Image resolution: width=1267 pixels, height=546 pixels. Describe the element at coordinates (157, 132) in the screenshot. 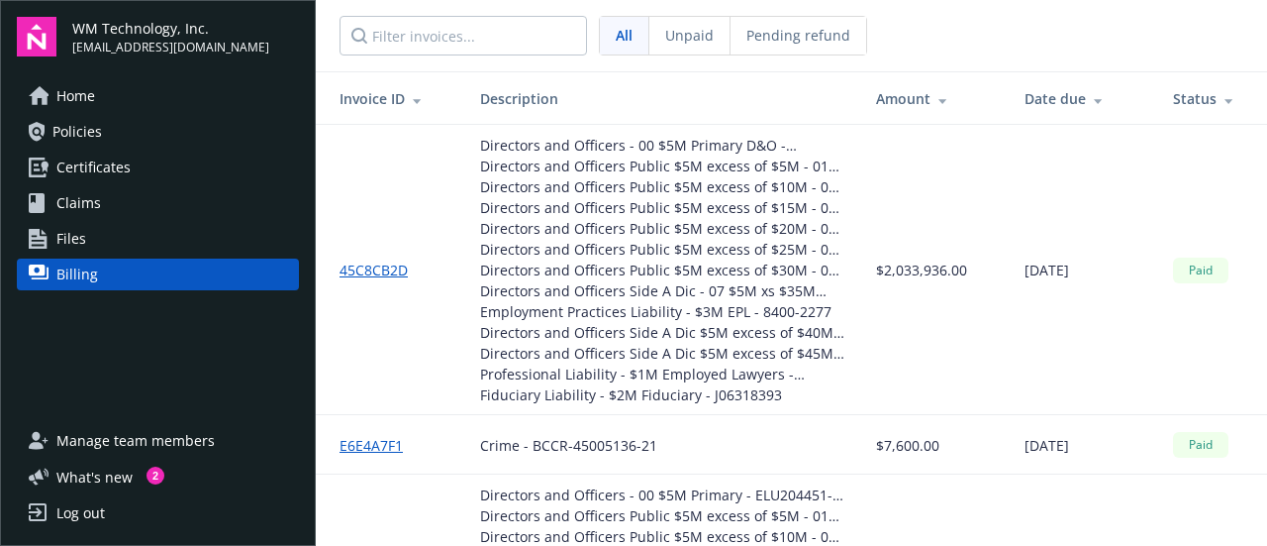

I see `a: Policies` at that location.